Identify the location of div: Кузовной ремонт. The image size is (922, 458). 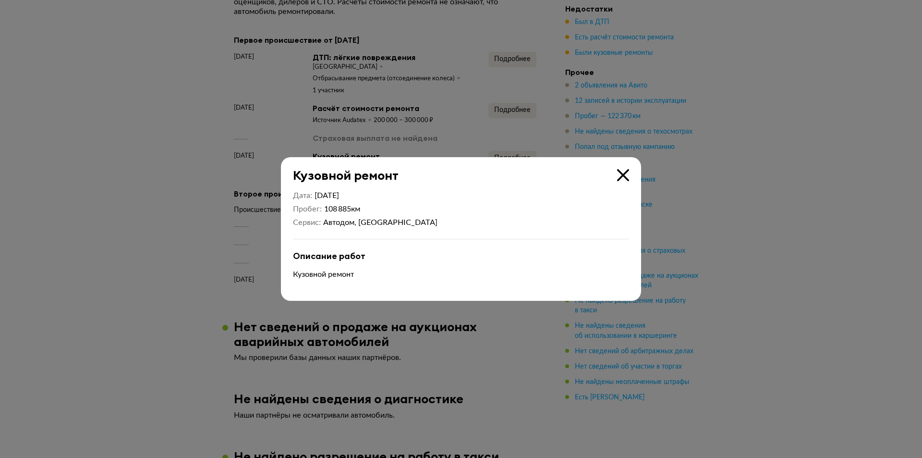
(455, 169).